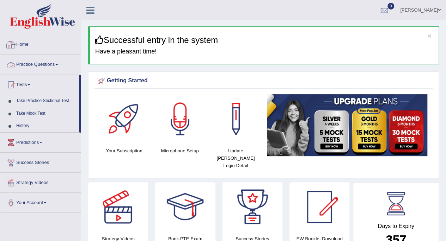  I want to click on a: Strategy Videos, so click(41, 182).